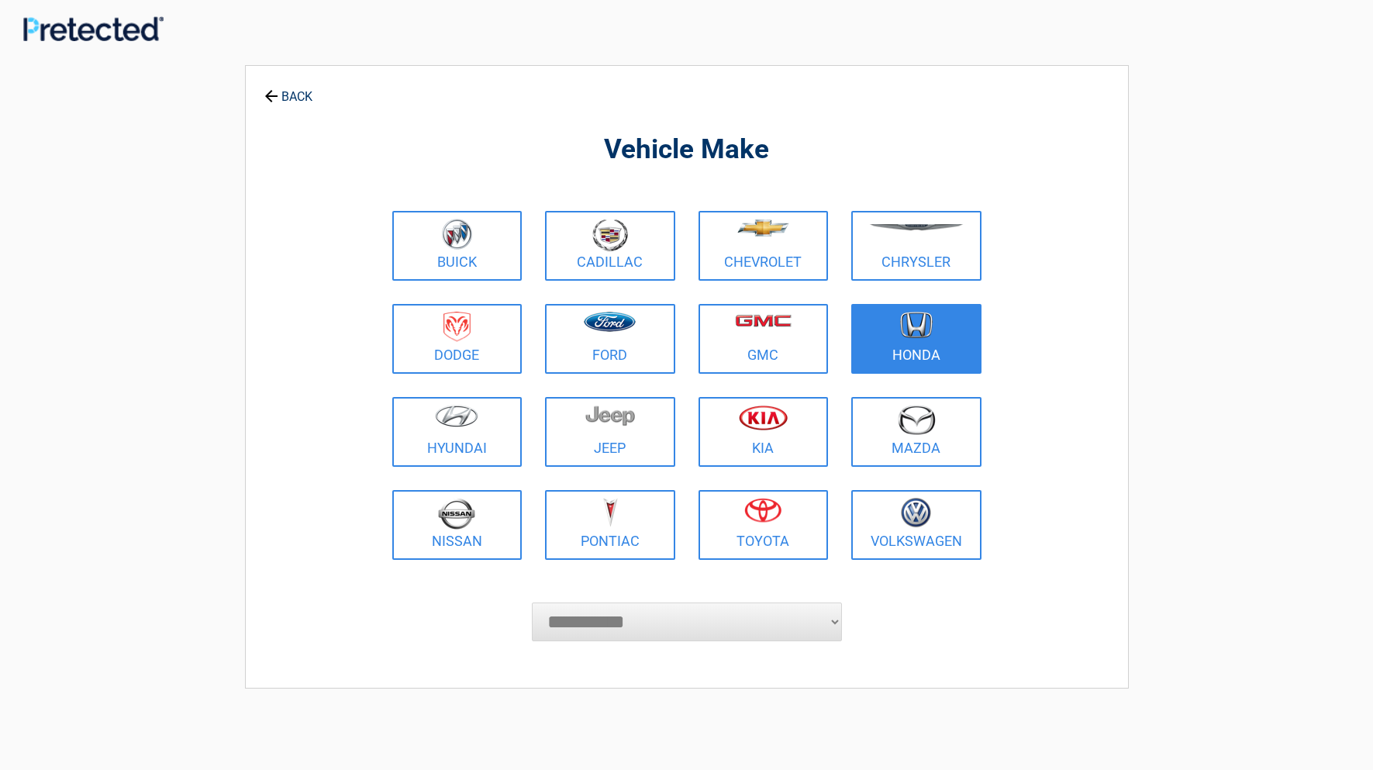  Describe the element at coordinates (610, 432) in the screenshot. I see `a: Jeep` at that location.